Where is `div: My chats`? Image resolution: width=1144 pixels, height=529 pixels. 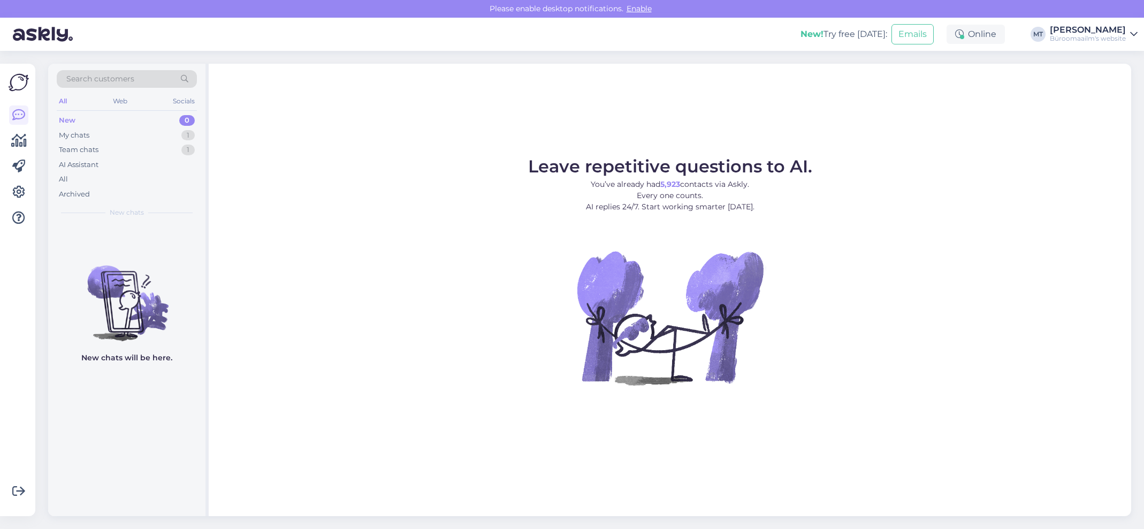
div: My chats is located at coordinates (74, 135).